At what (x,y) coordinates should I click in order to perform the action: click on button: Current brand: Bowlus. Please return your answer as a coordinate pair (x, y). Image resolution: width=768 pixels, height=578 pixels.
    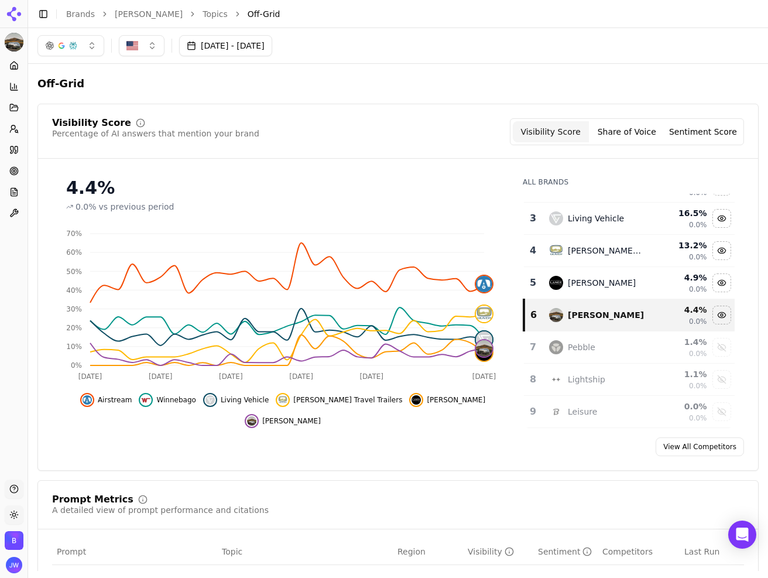
    Looking at the image, I should click on (14, 42).